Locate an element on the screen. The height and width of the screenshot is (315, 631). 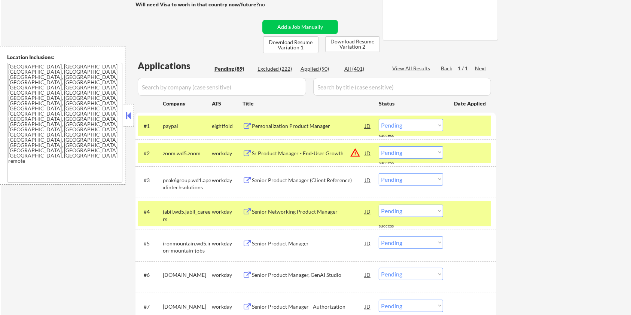
div: Senior Product Manager - Authorization is located at coordinates (308, 307).